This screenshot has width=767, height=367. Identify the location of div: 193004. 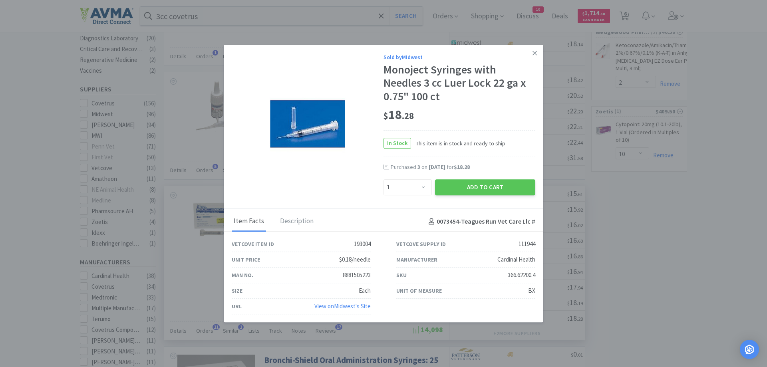
(362, 244).